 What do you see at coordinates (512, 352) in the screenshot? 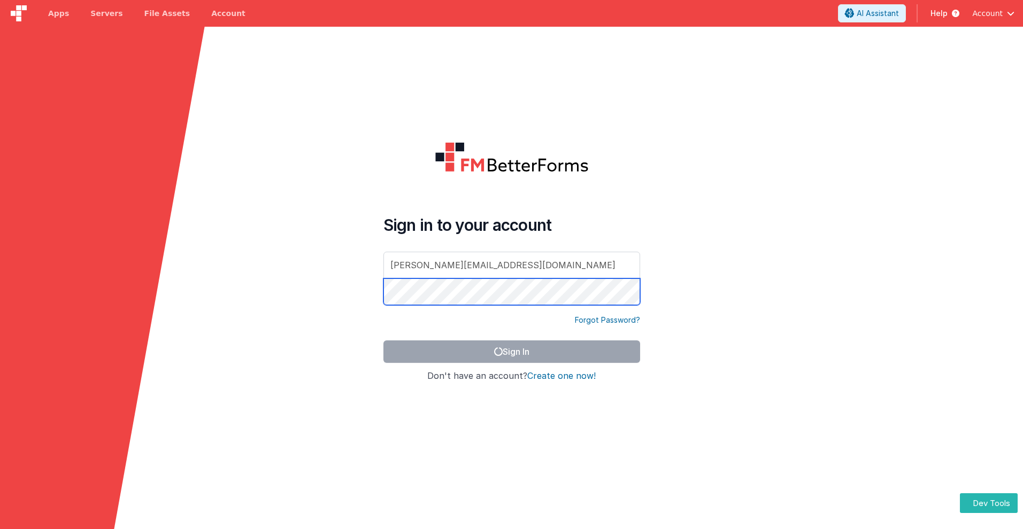
I see `button: Sign In` at bounding box center [512, 352].